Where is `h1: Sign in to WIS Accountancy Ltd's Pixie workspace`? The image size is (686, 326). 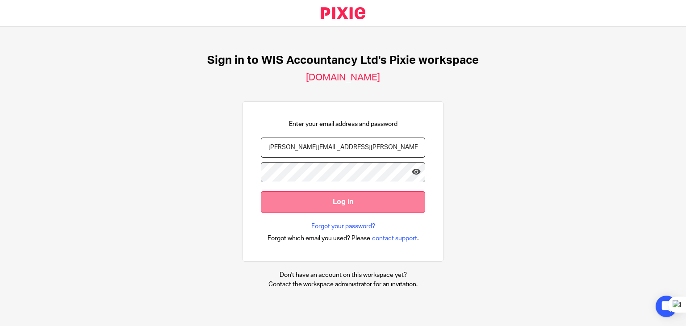
h1: Sign in to WIS Accountancy Ltd's Pixie workspace is located at coordinates (343, 60).